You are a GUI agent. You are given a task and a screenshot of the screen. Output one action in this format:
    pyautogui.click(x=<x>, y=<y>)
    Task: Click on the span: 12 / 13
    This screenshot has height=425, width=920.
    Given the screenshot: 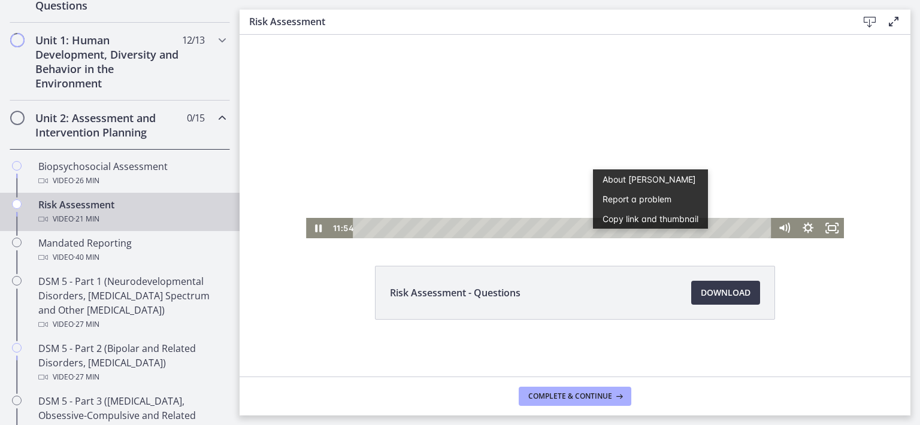 What is the action you would take?
    pyautogui.click(x=193, y=40)
    